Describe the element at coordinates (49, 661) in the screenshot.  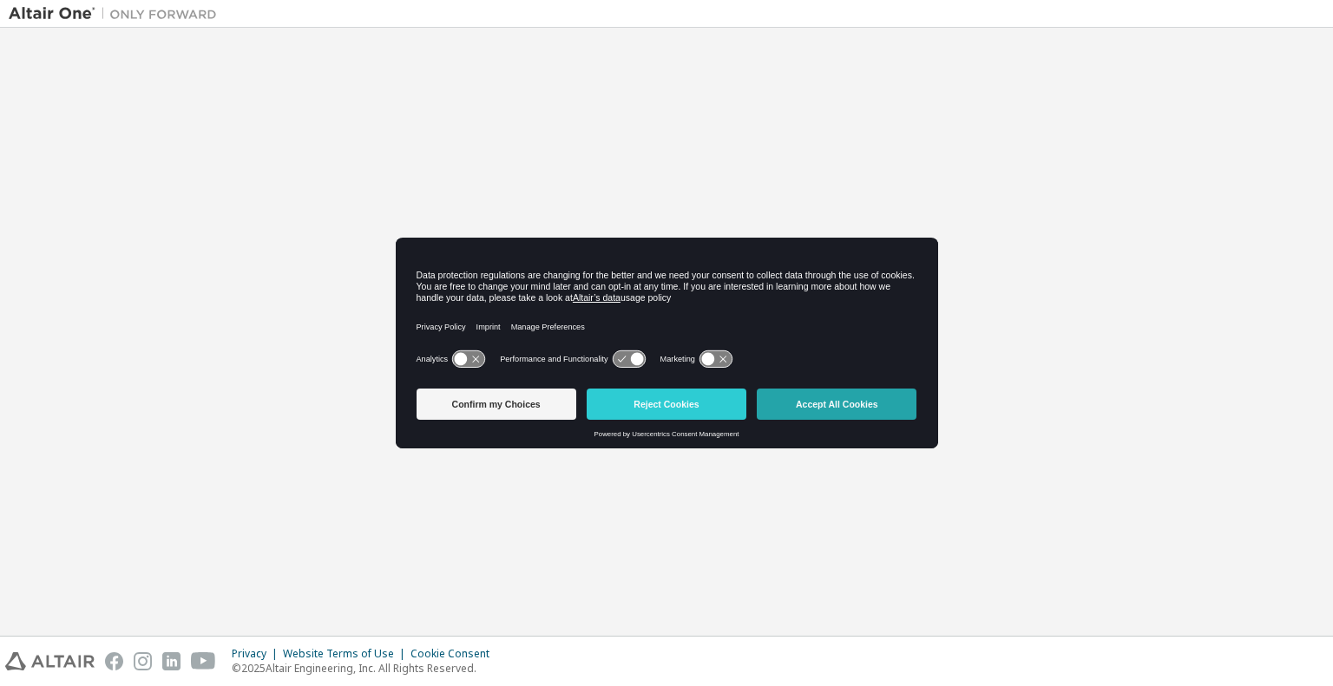
I see `img: altair_logo.svg` at that location.